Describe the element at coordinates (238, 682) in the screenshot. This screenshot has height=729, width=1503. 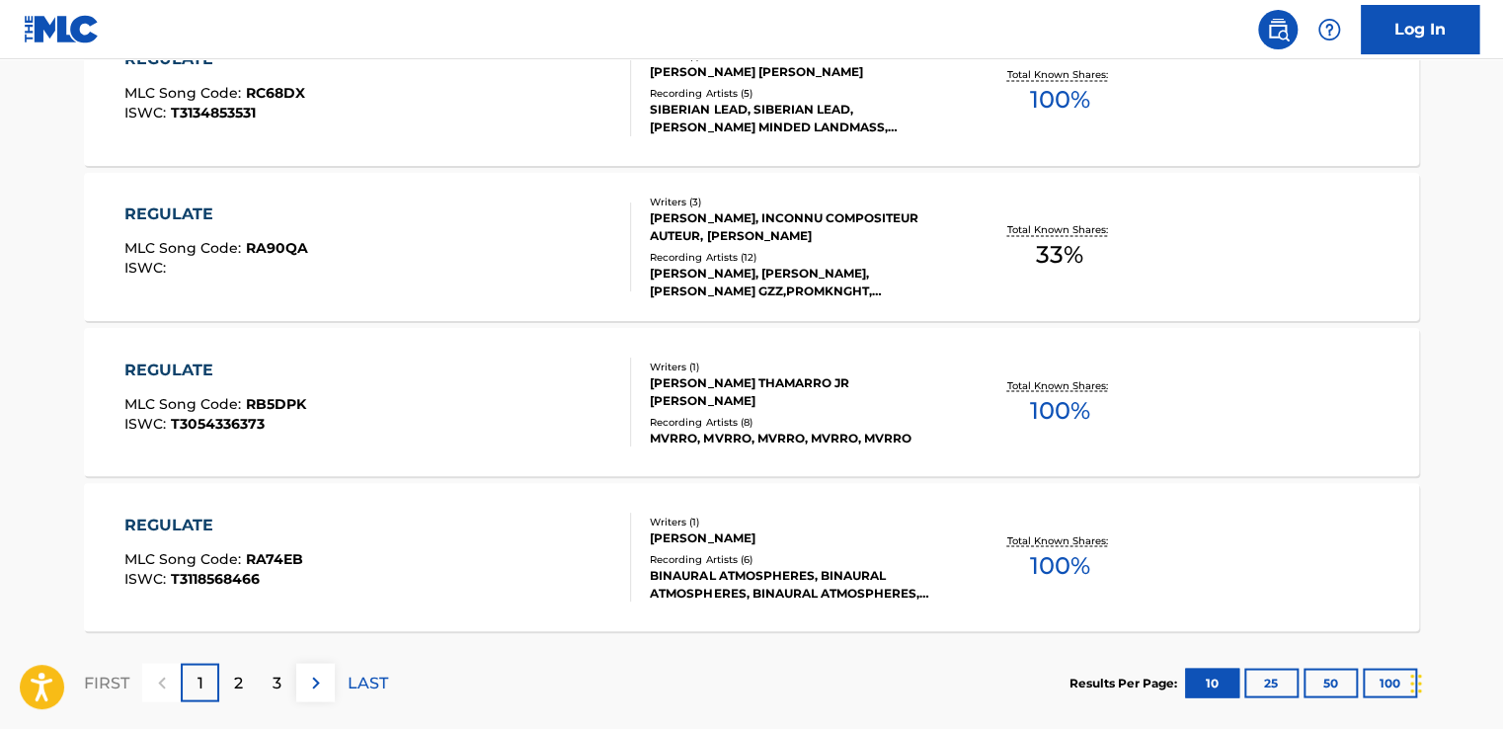
I see `p: 2` at that location.